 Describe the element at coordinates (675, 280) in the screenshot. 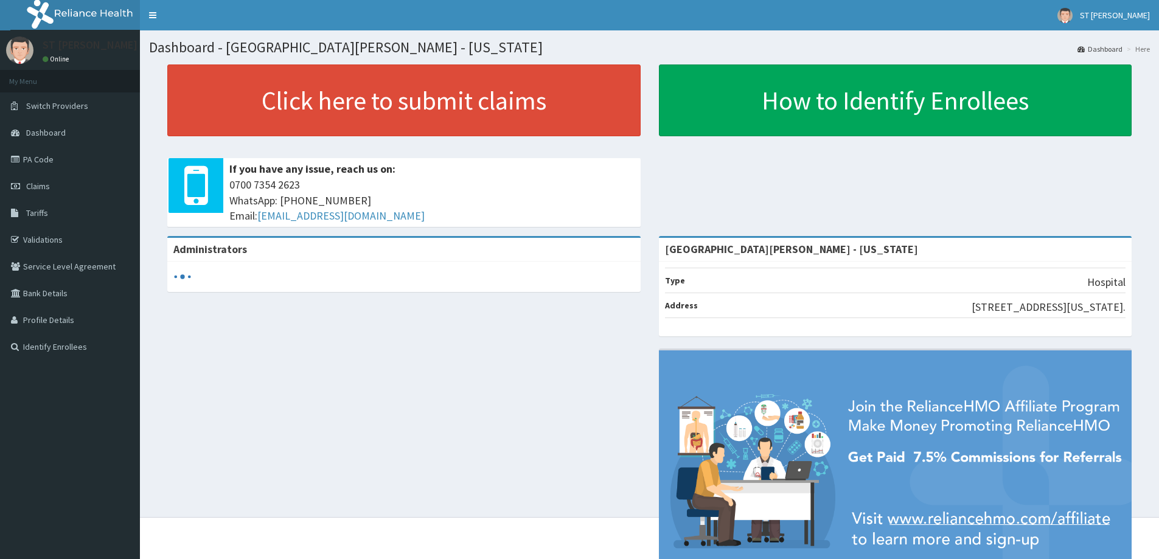

I see `b: Type` at that location.